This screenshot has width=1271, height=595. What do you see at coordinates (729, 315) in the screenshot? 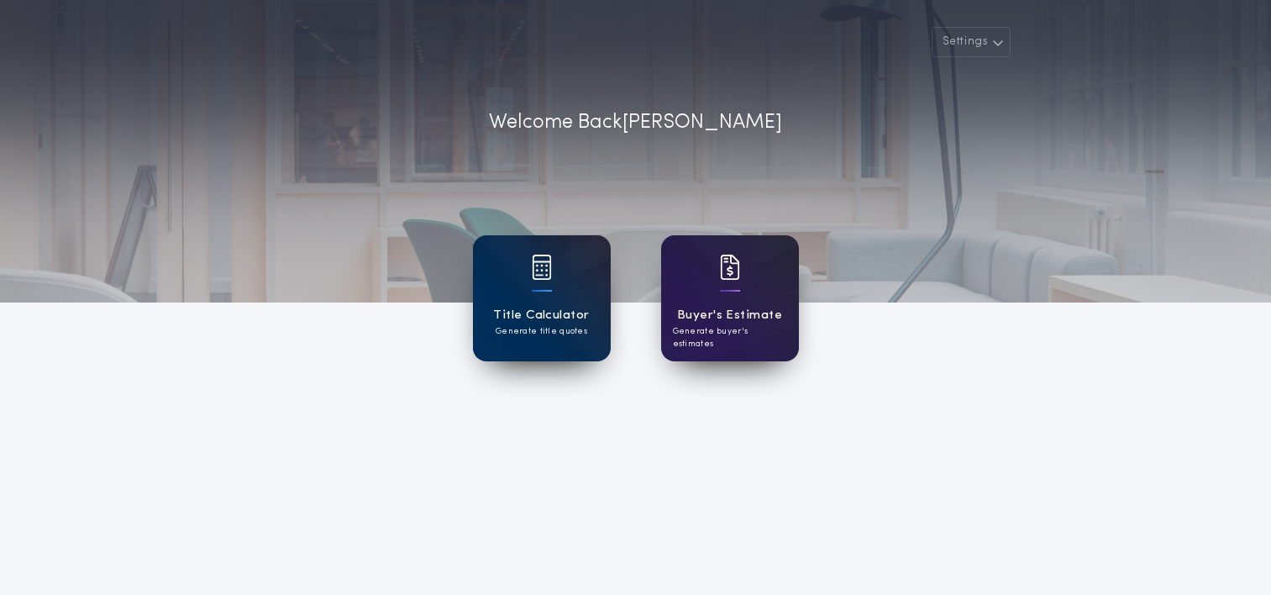
I see `h1: Buyer's Estimate` at bounding box center [729, 315].